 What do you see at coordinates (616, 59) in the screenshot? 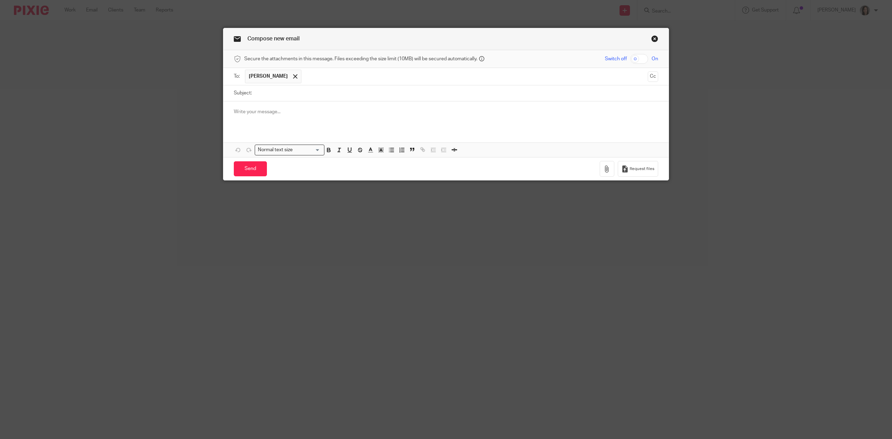
I see `span: Switch off` at bounding box center [616, 59].